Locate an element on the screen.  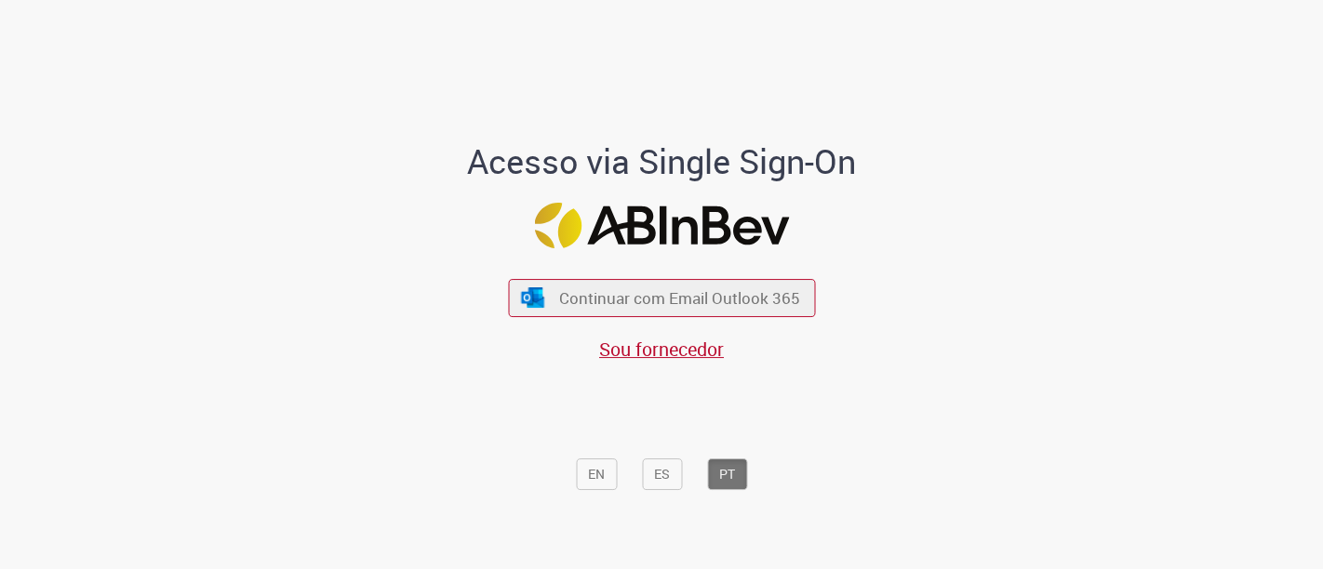
button: PT is located at coordinates (727, 474).